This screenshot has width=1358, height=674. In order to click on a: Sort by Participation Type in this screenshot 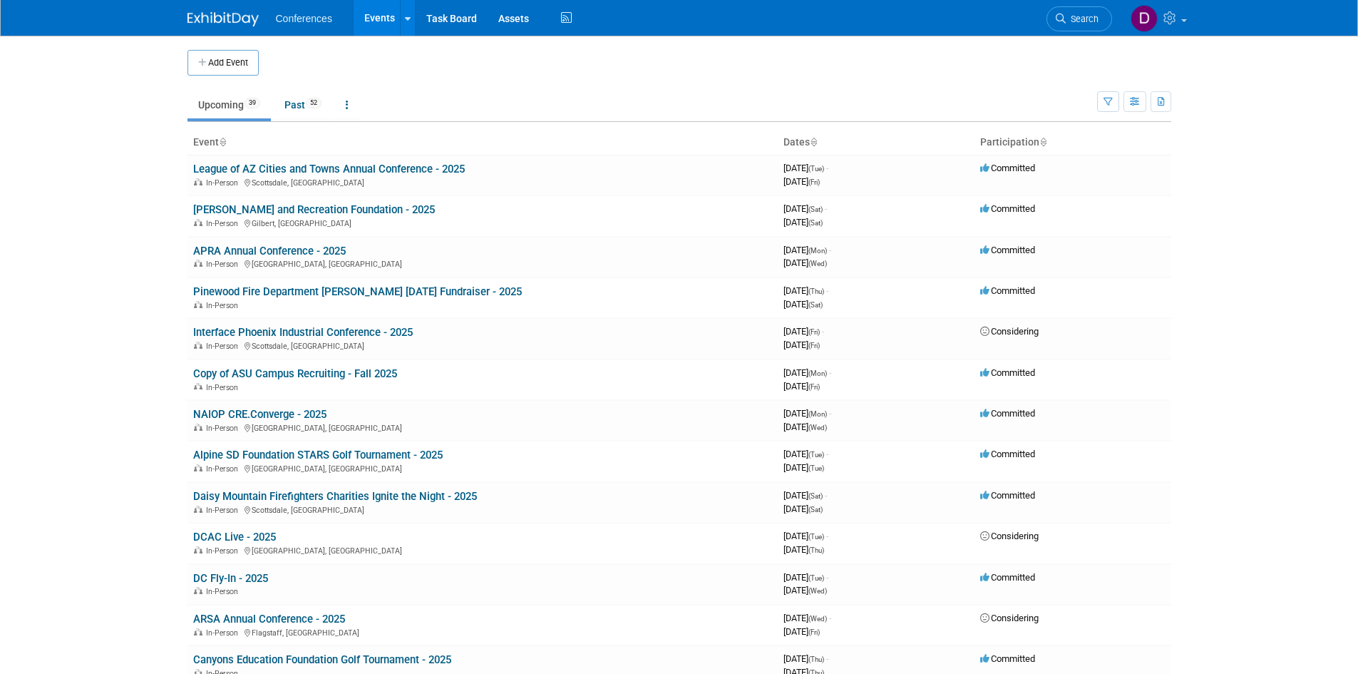, I will do `click(1043, 142)`.